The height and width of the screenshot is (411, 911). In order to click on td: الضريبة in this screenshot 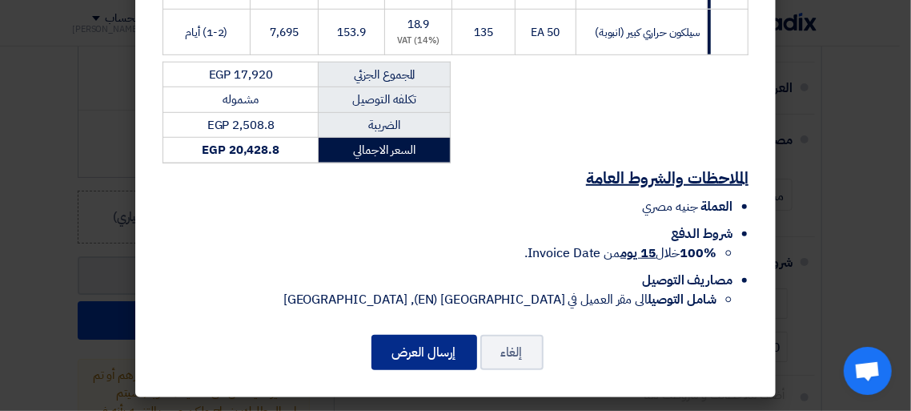, I will do `click(384, 125)`.